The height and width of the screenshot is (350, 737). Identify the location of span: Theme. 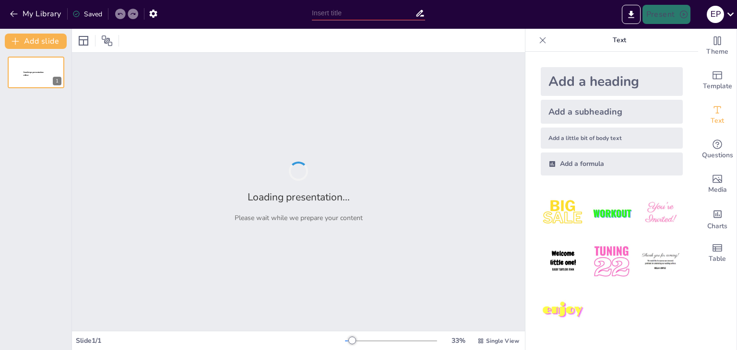
(717, 52).